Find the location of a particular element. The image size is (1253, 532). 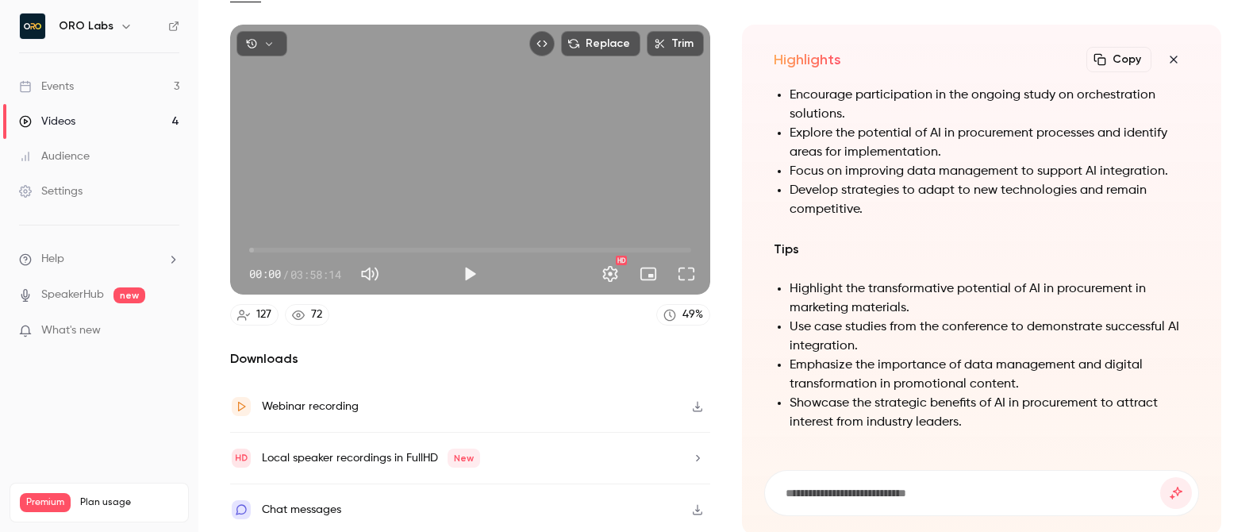

div: 00:00 is located at coordinates (295, 274).